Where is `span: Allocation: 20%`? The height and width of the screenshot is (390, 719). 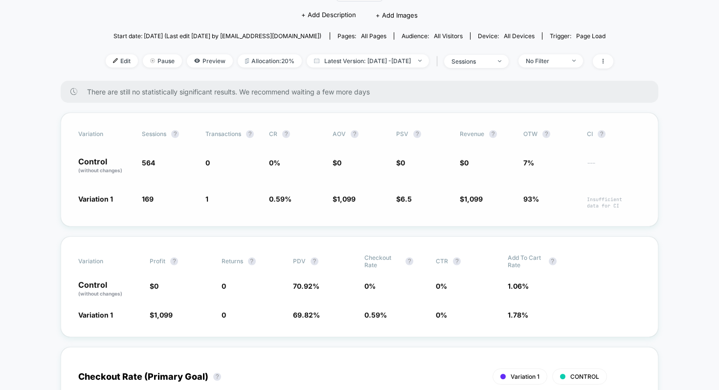 span: Allocation: 20% is located at coordinates (270, 61).